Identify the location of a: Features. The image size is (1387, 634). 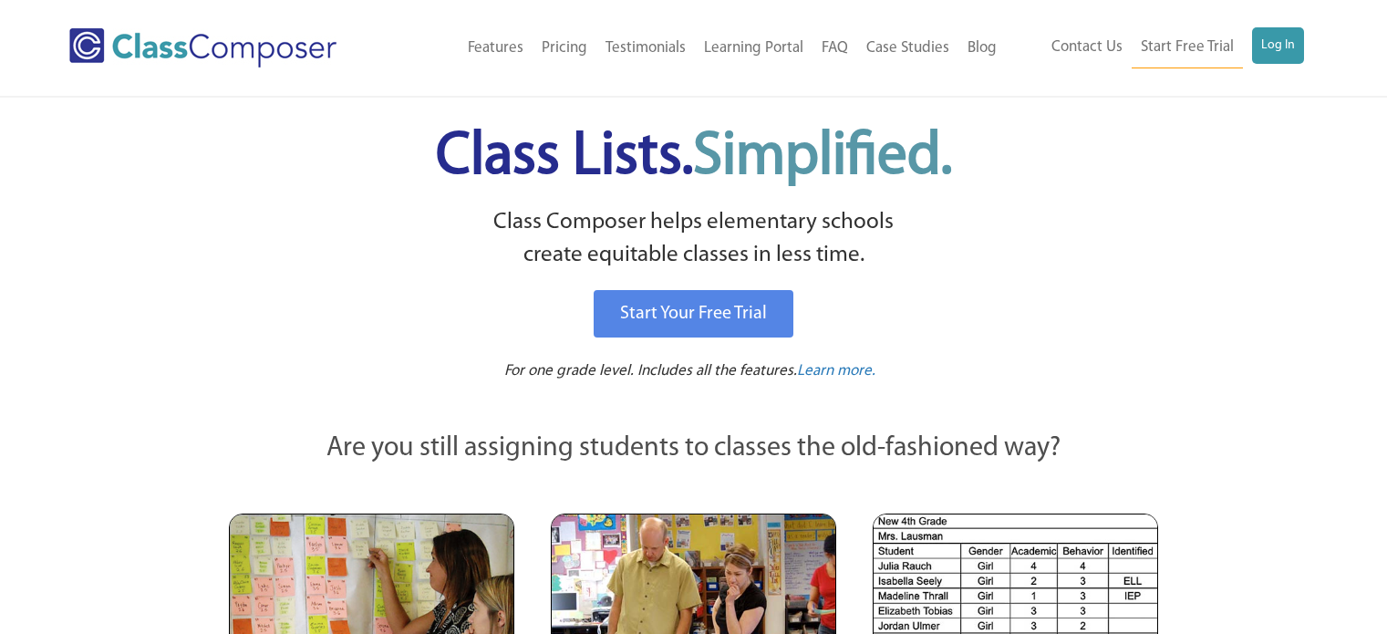
(495, 48).